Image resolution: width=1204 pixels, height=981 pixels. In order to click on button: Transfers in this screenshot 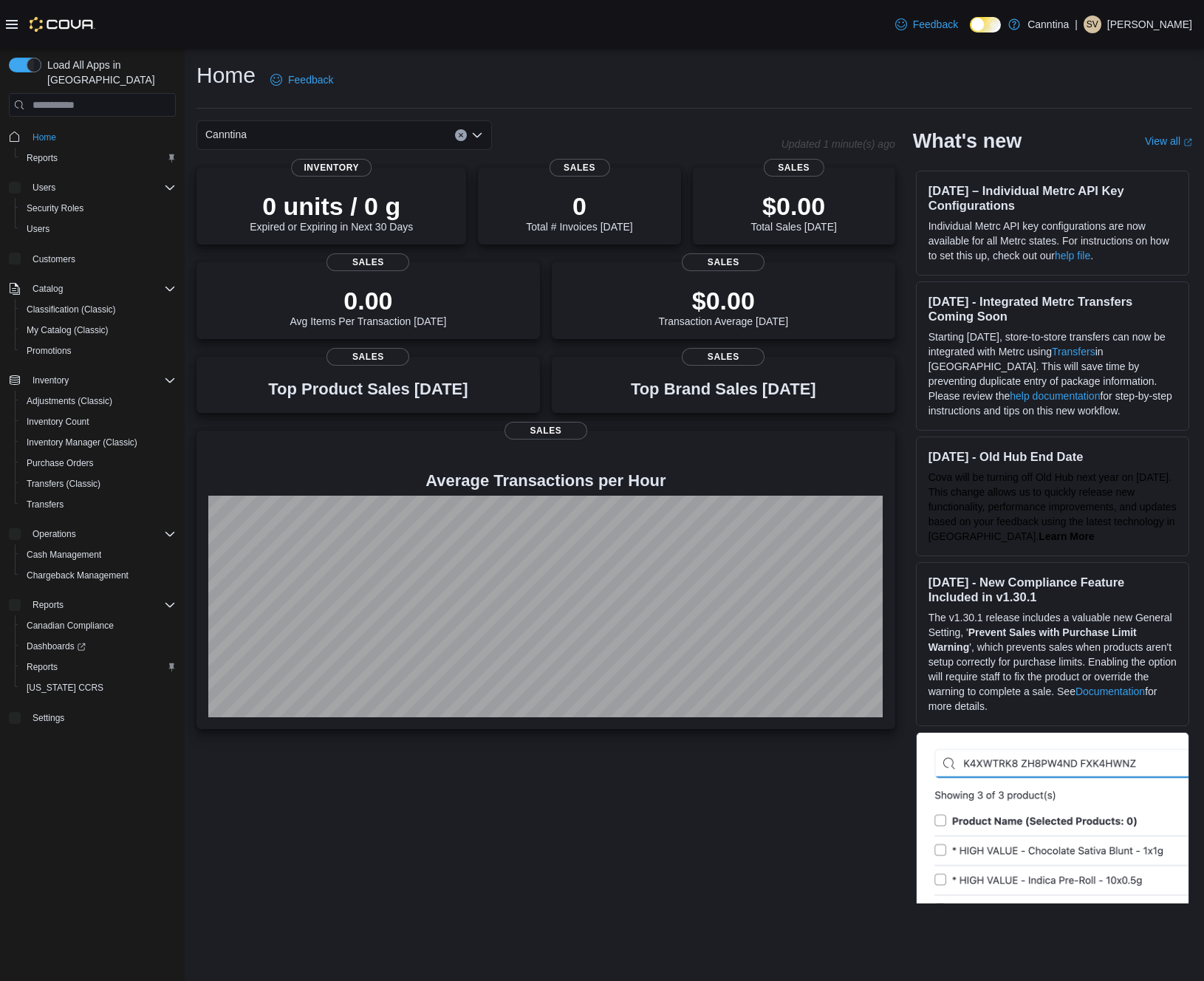, I will do `click(99, 505)`.